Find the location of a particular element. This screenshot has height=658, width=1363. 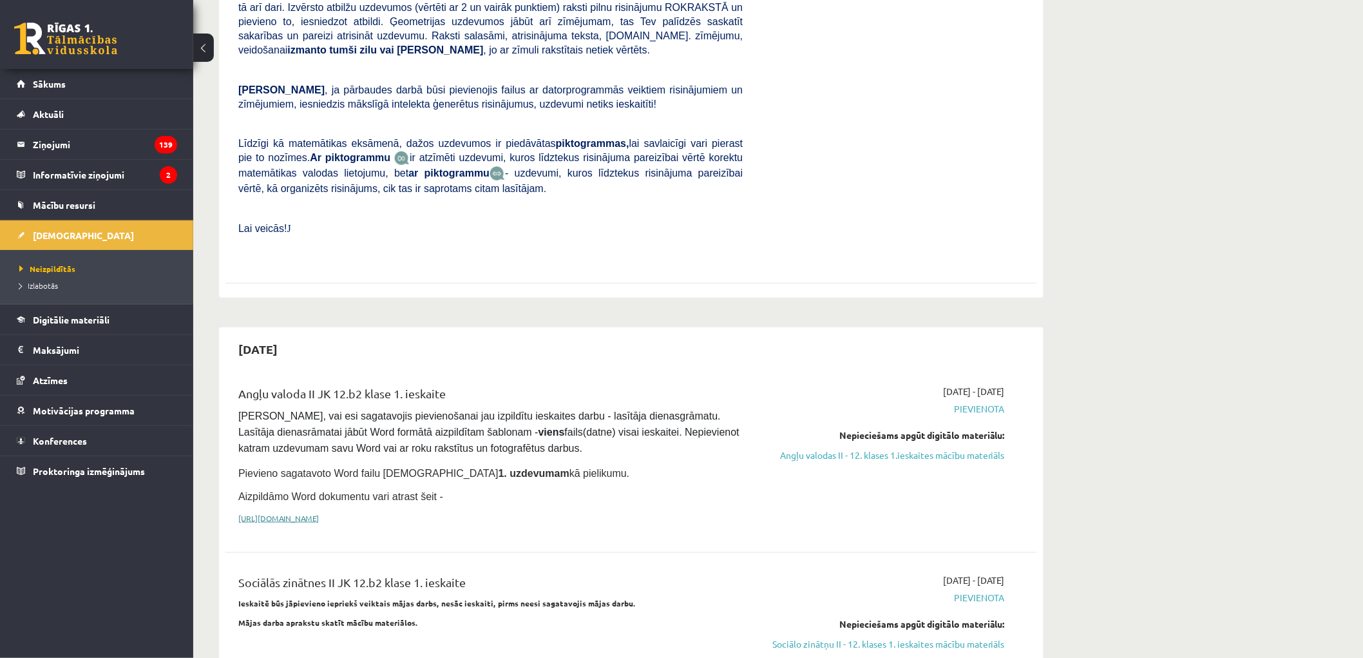

img: wKvN42sLe3LLwAAAABJRU5ErkJggg== is located at coordinates (497, 173).